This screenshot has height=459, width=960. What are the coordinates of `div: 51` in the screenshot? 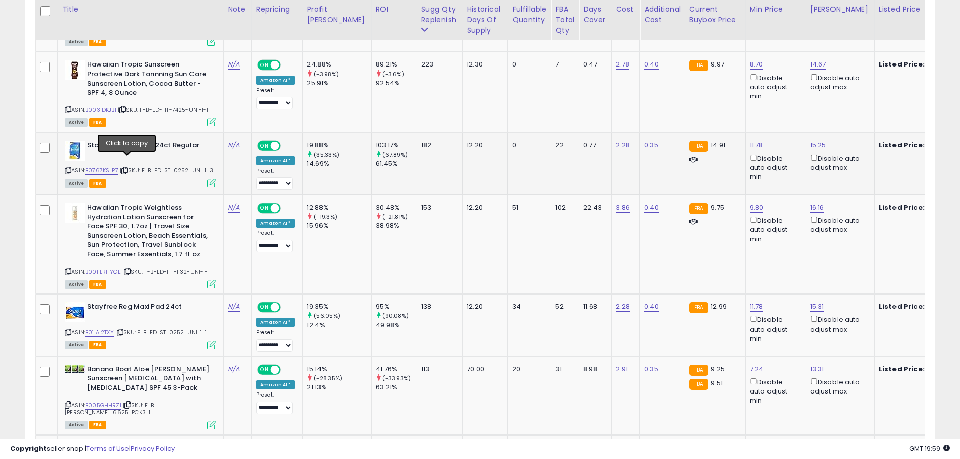 It's located at (527, 208).